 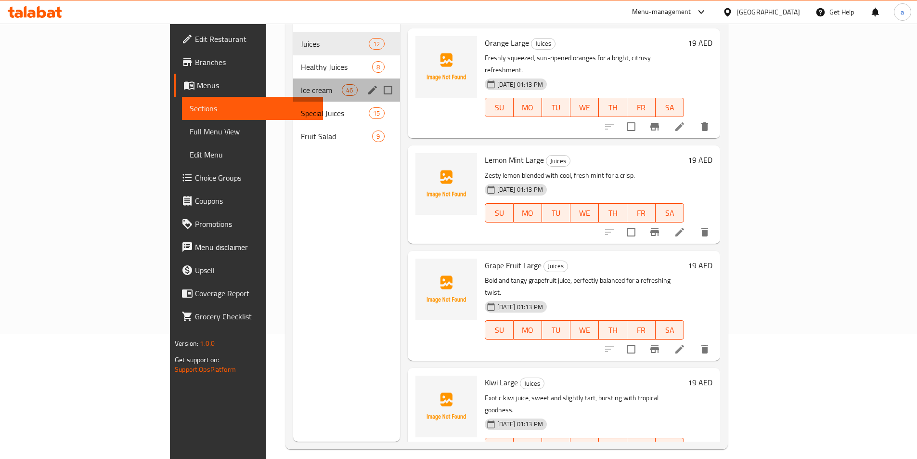 I want to click on span: Special Juices, so click(x=335, y=113).